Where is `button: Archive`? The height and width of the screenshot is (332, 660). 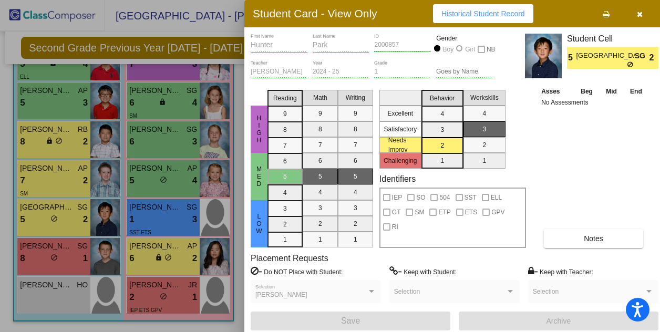
button: Archive is located at coordinates (559, 321).